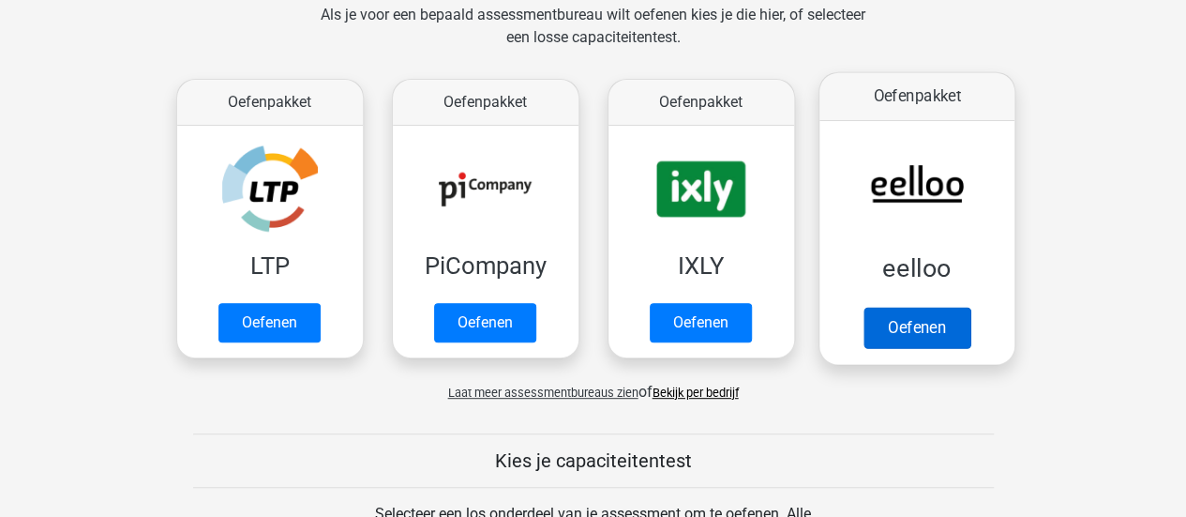  What do you see at coordinates (594, 385) in the screenshot?
I see `div: of` at bounding box center [594, 385].